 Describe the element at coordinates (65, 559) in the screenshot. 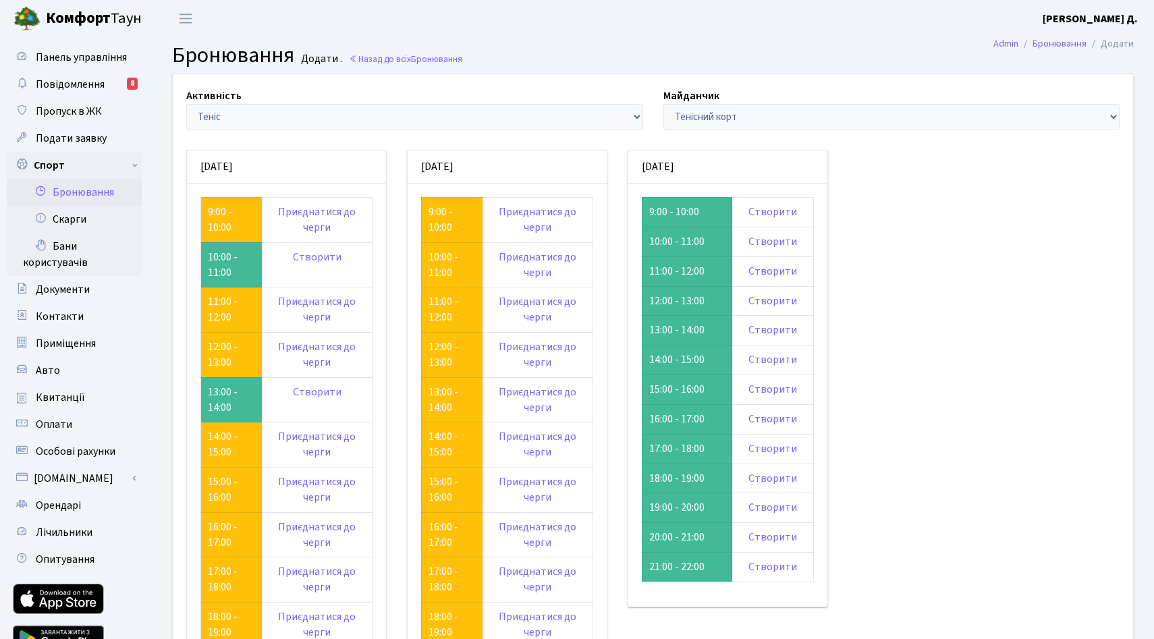

I see `span: Опитування` at that location.